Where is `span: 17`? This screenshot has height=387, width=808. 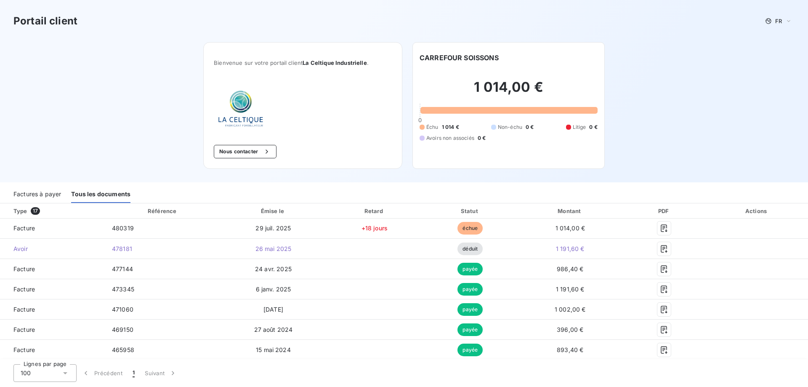 span: 17 is located at coordinates (35, 211).